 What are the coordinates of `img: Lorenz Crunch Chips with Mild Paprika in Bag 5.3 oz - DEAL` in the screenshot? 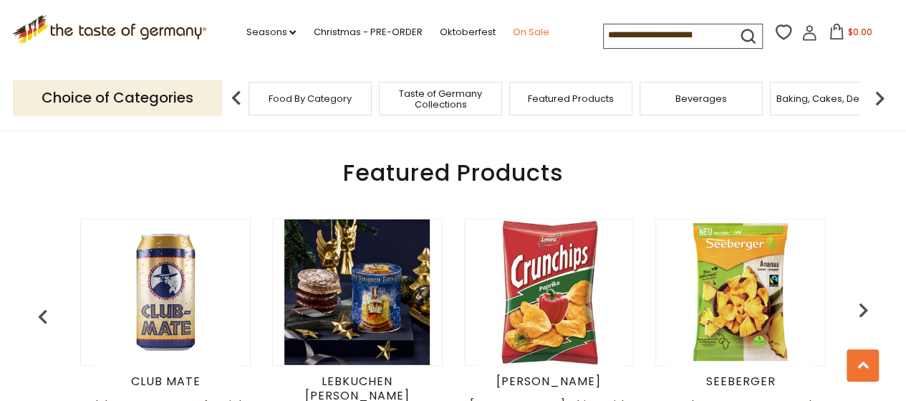 It's located at (549, 292).